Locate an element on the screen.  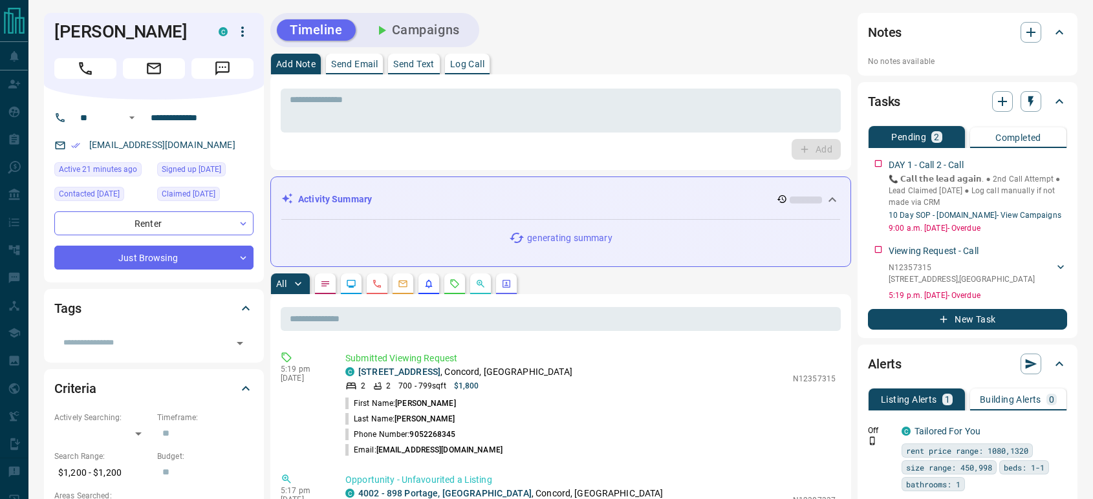
p: Timeframe: is located at coordinates (205, 418).